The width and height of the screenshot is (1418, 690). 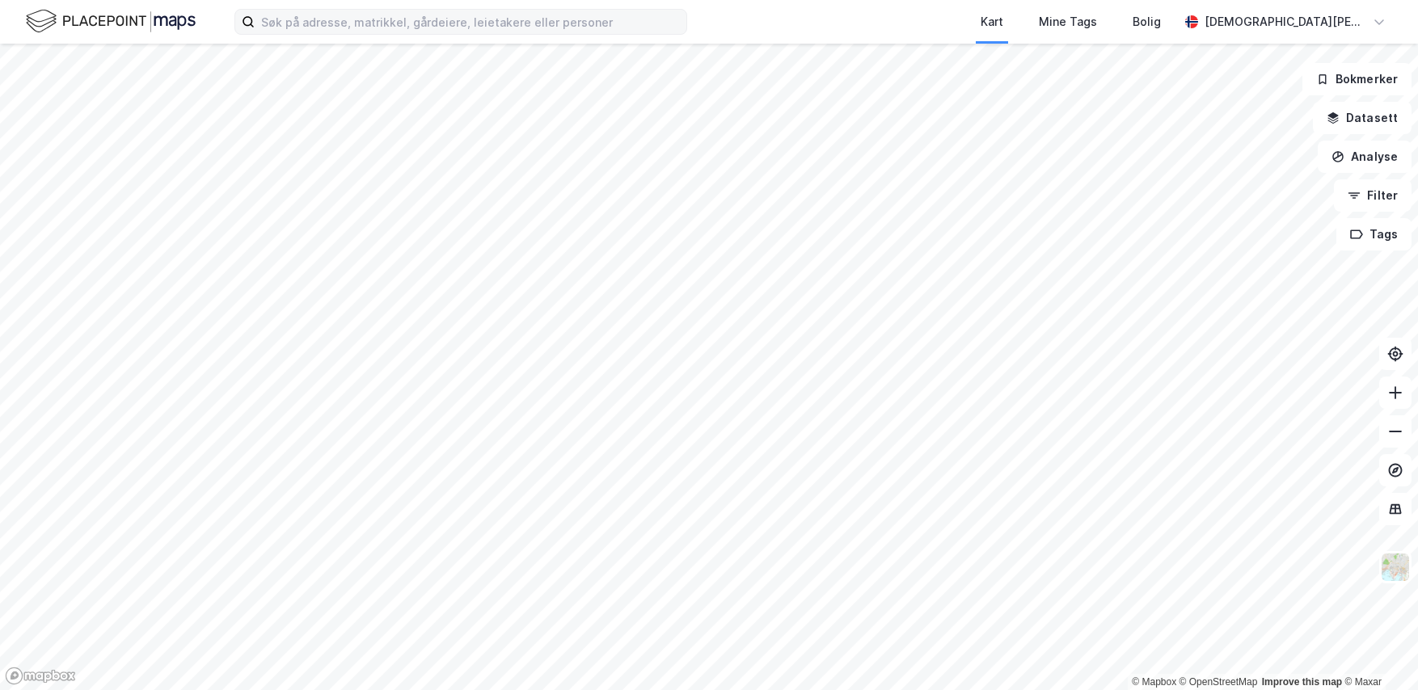 What do you see at coordinates (1068, 22) in the screenshot?
I see `div: Mine Tags` at bounding box center [1068, 22].